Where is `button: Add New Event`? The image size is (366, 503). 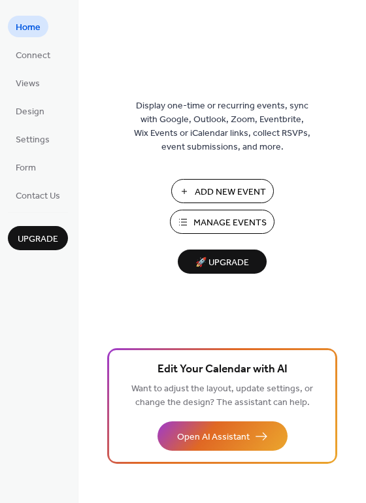
button: Add New Event is located at coordinates (222, 191).